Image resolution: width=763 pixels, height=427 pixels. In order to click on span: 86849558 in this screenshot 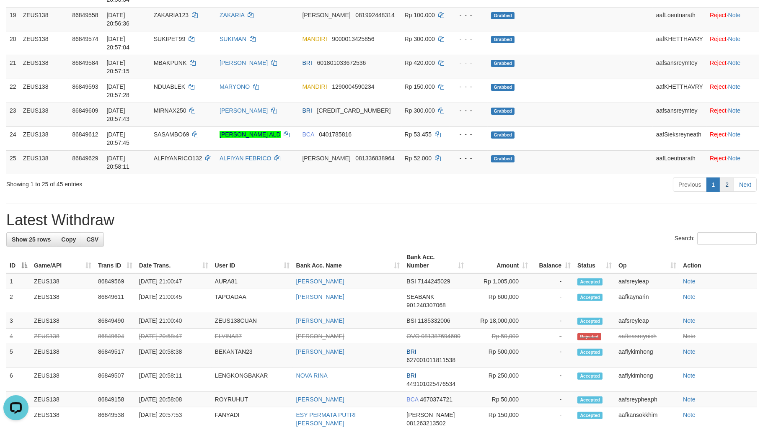, I will do `click(85, 15)`.